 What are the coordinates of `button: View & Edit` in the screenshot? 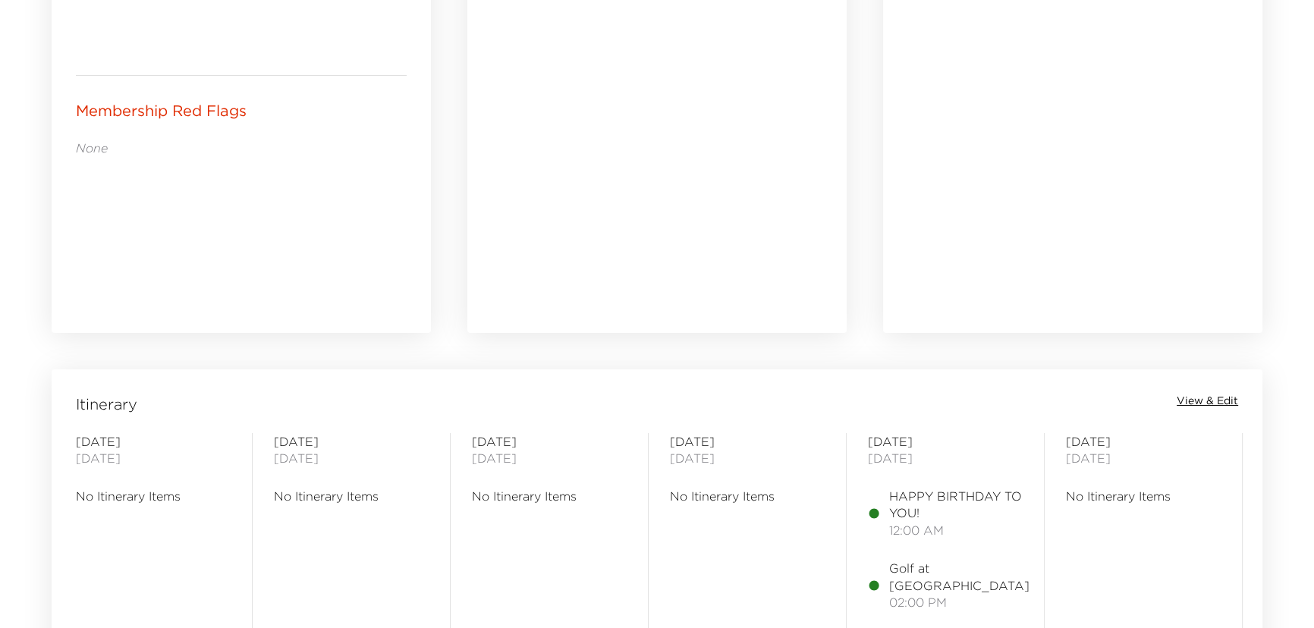 It's located at (1207, 401).